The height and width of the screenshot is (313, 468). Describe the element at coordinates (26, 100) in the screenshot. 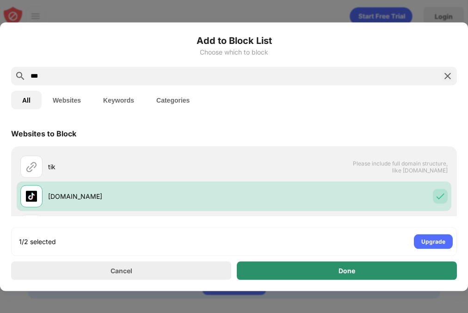

I see `button: All` at that location.